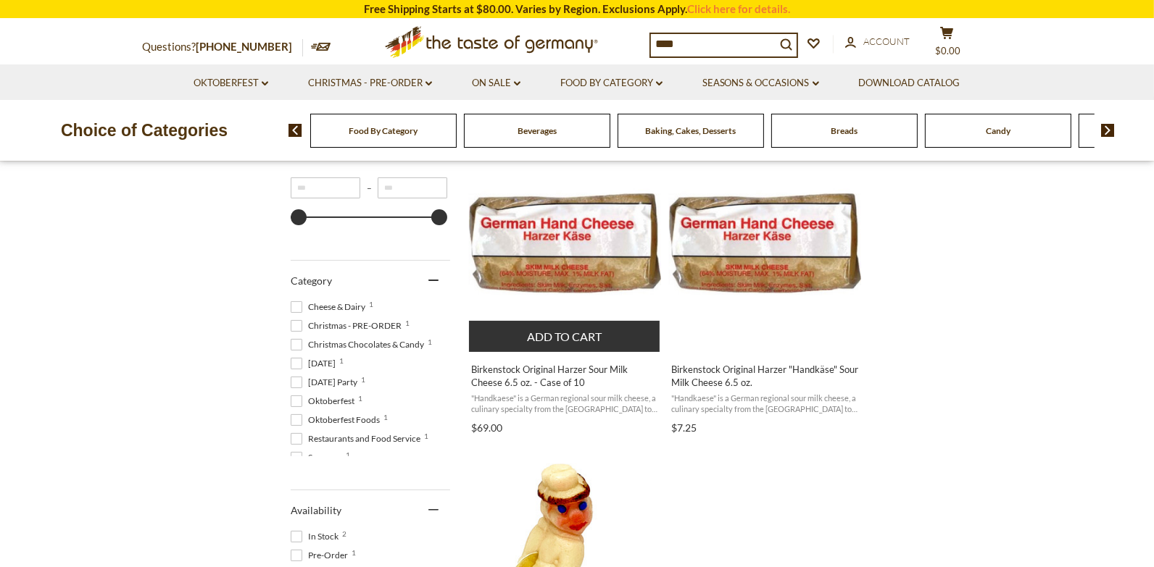 The height and width of the screenshot is (567, 1154). Describe the element at coordinates (886, 41) in the screenshot. I see `span: Account` at that location.